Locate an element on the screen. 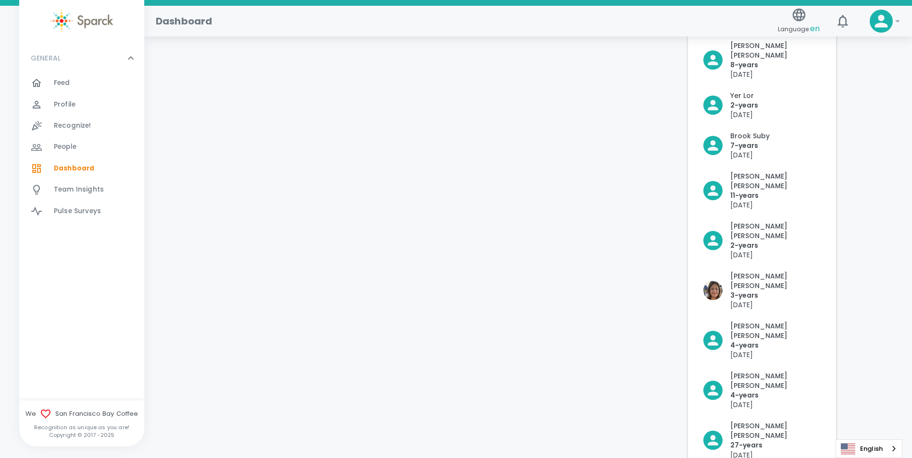 The image size is (912, 458). a: People is located at coordinates (82, 147).